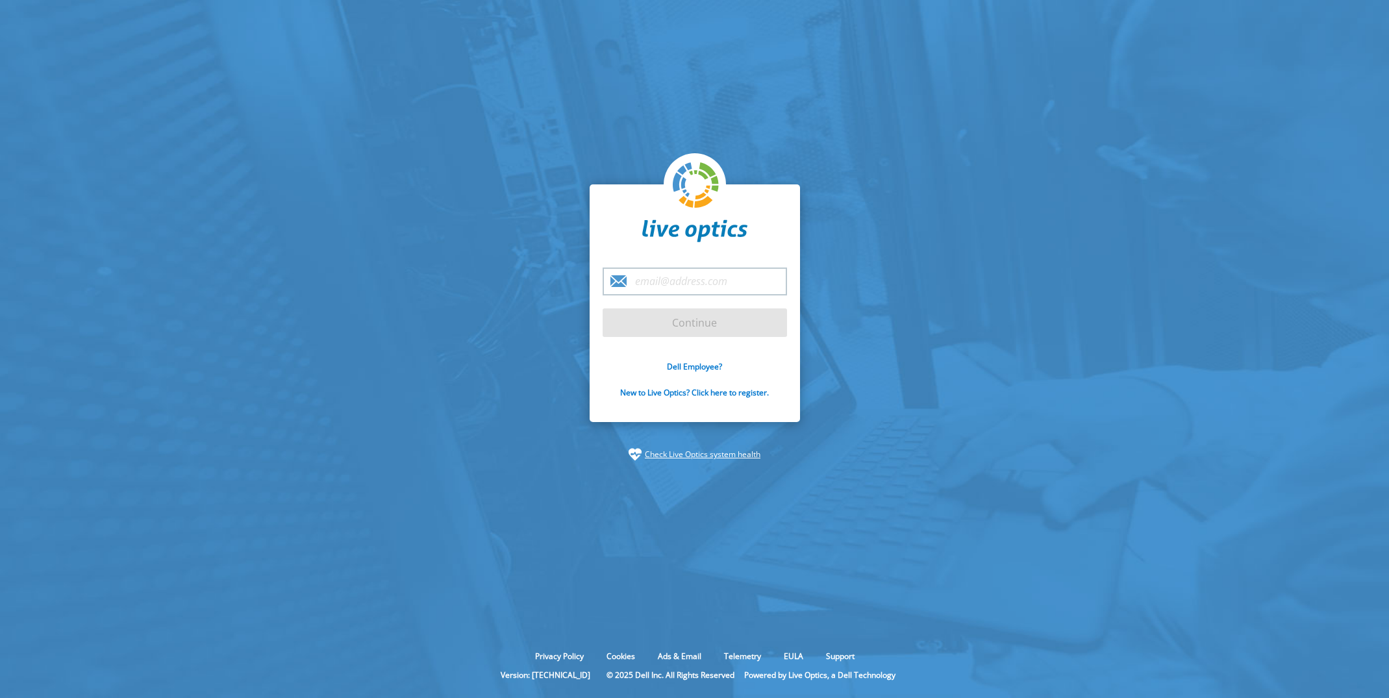  What do you see at coordinates (635, 455) in the screenshot?
I see `img: status-check-icon.svg` at bounding box center [635, 455].